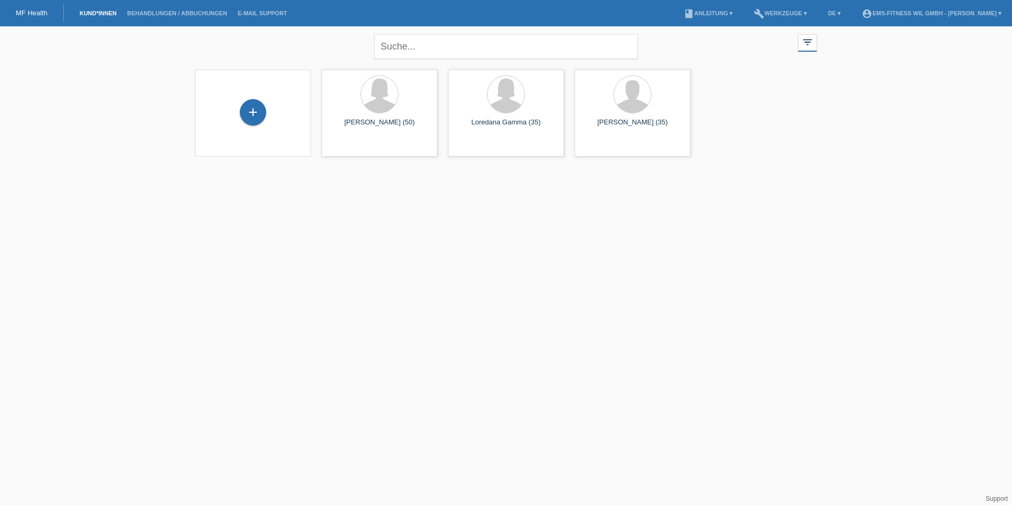  I want to click on input: Suche..., so click(506, 46).